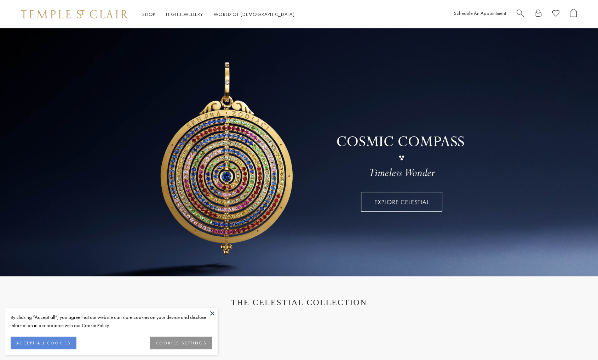 This screenshot has width=598, height=360. Describe the element at coordinates (299, 302) in the screenshot. I see `h1: THE CELESTIAL COLLECTION` at that location.